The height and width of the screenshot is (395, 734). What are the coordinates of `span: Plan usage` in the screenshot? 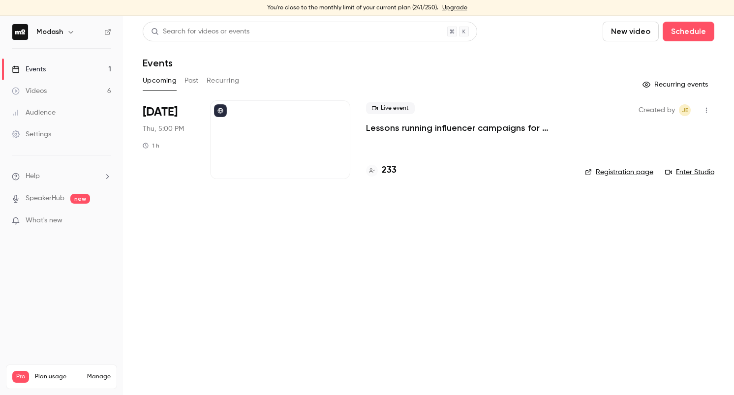 It's located at (58, 377).